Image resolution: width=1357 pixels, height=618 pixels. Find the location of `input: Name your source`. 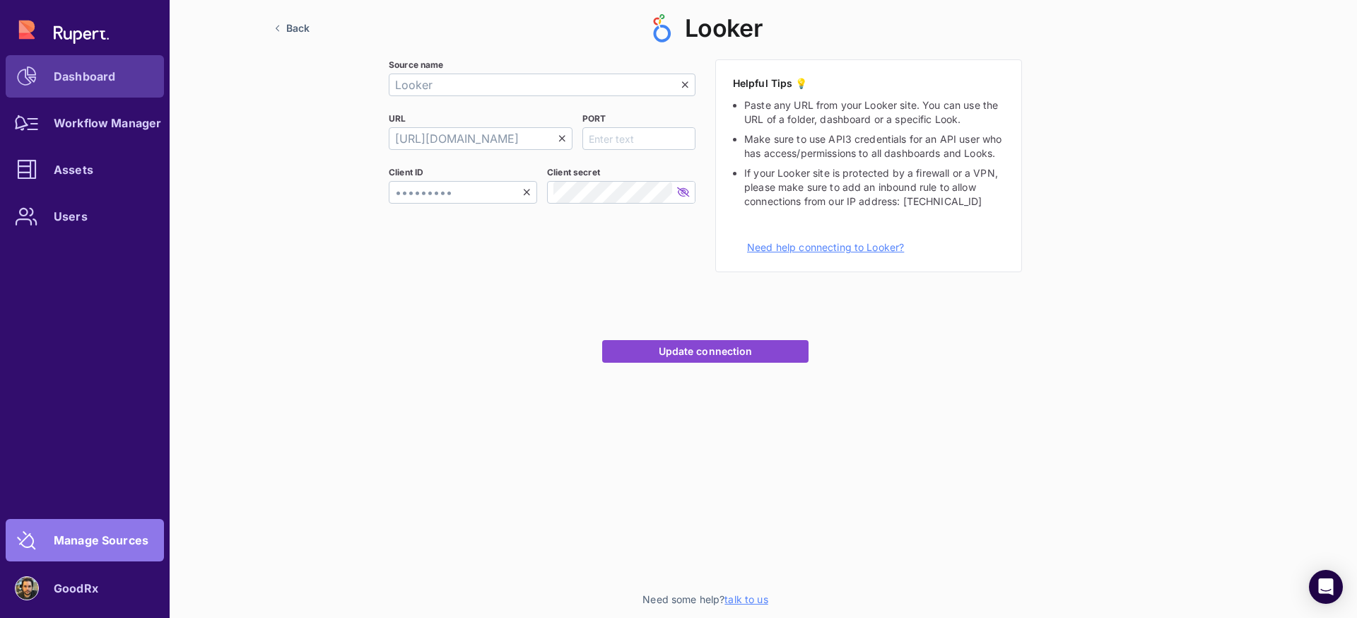

input: Name your source is located at coordinates (538, 85).